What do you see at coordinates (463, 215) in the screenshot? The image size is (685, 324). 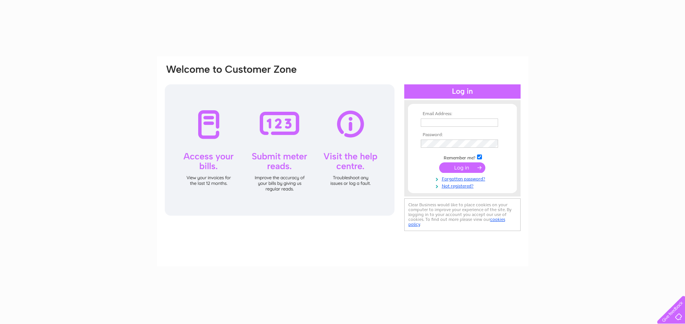 I see `div: Clear Business would like to place cookies on your computer to improve your experience of the sit...` at bounding box center [463, 215].